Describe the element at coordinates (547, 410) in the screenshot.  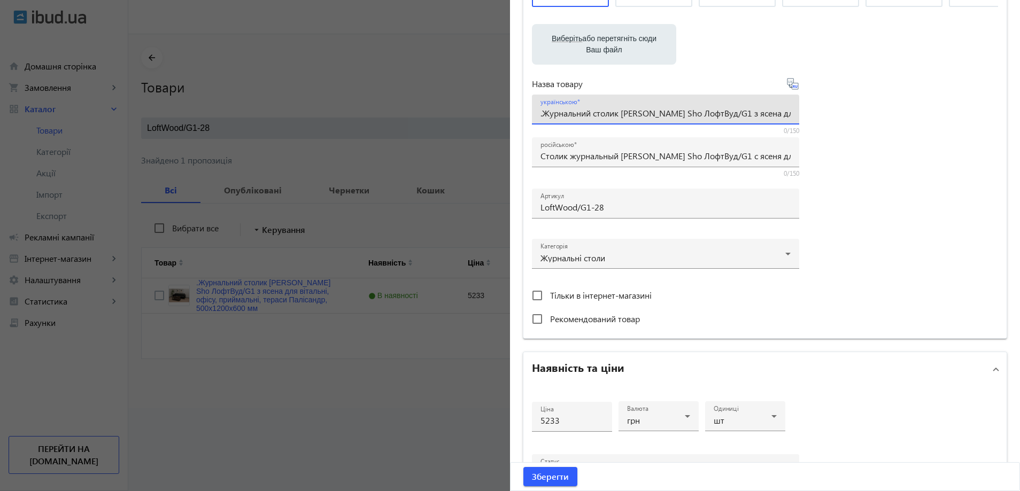
I see `mat-label: Ціна` at that location.